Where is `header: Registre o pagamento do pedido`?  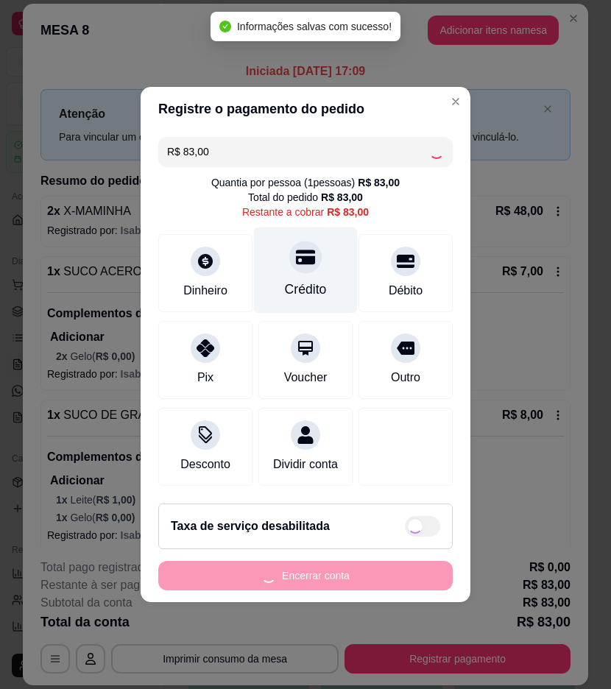 header: Registre o pagamento do pedido is located at coordinates (306, 109).